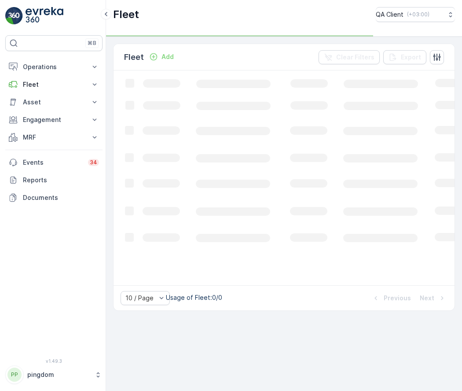  Describe the element at coordinates (418, 15) in the screenshot. I see `p: ( +03:00 )` at that location.